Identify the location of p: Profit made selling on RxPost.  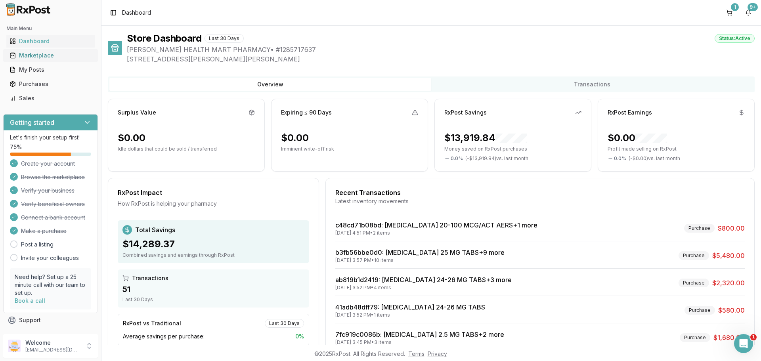
(676, 149).